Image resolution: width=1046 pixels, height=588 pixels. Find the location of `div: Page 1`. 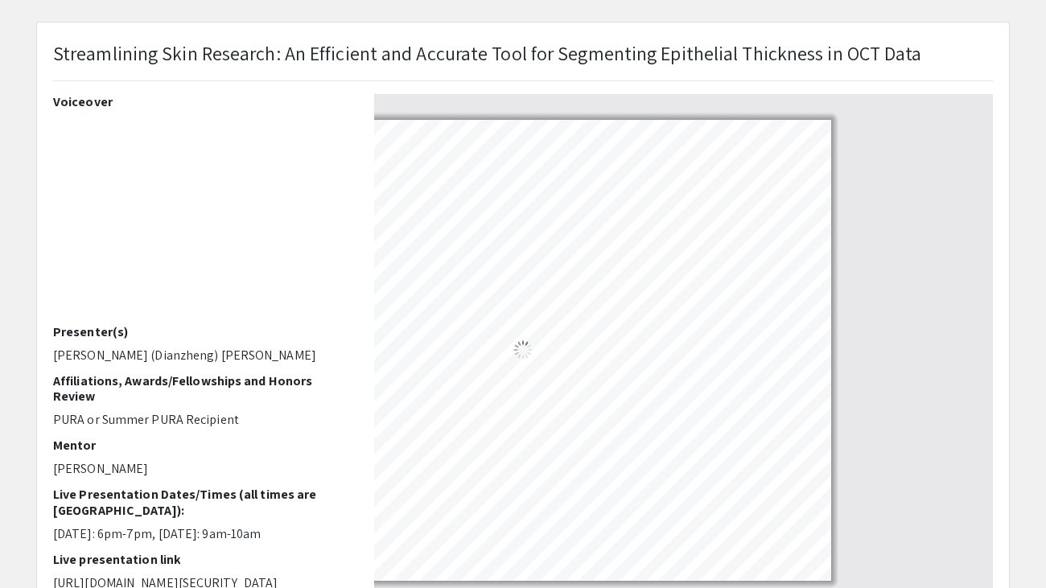

div: Page 1 is located at coordinates (523, 350).